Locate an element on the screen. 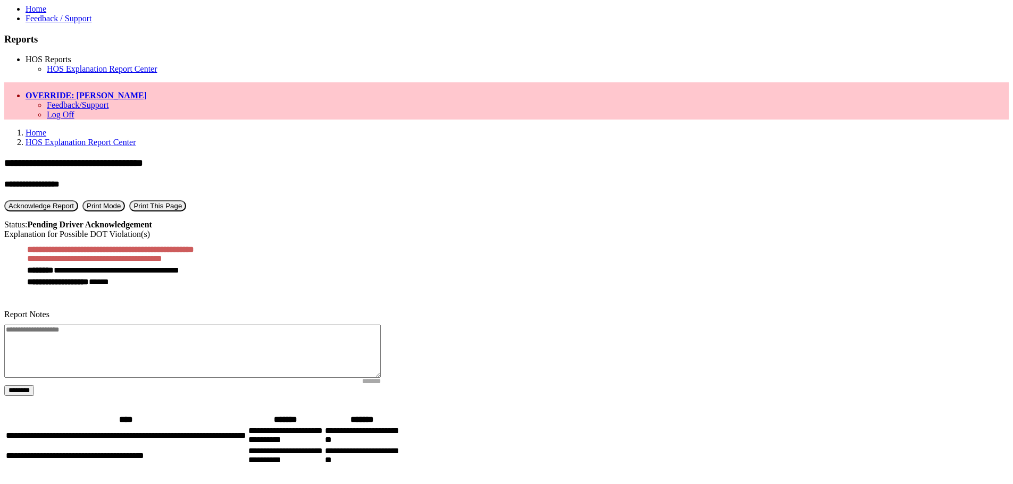 This screenshot has width=1013, height=484. button: Acknowledge Receipt is located at coordinates (41, 206).